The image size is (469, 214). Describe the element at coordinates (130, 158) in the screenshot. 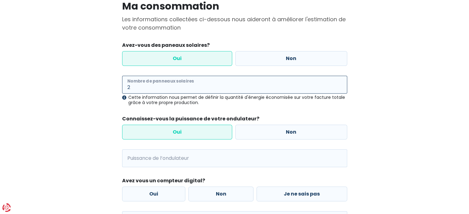

I see `span: kVA` at that location.